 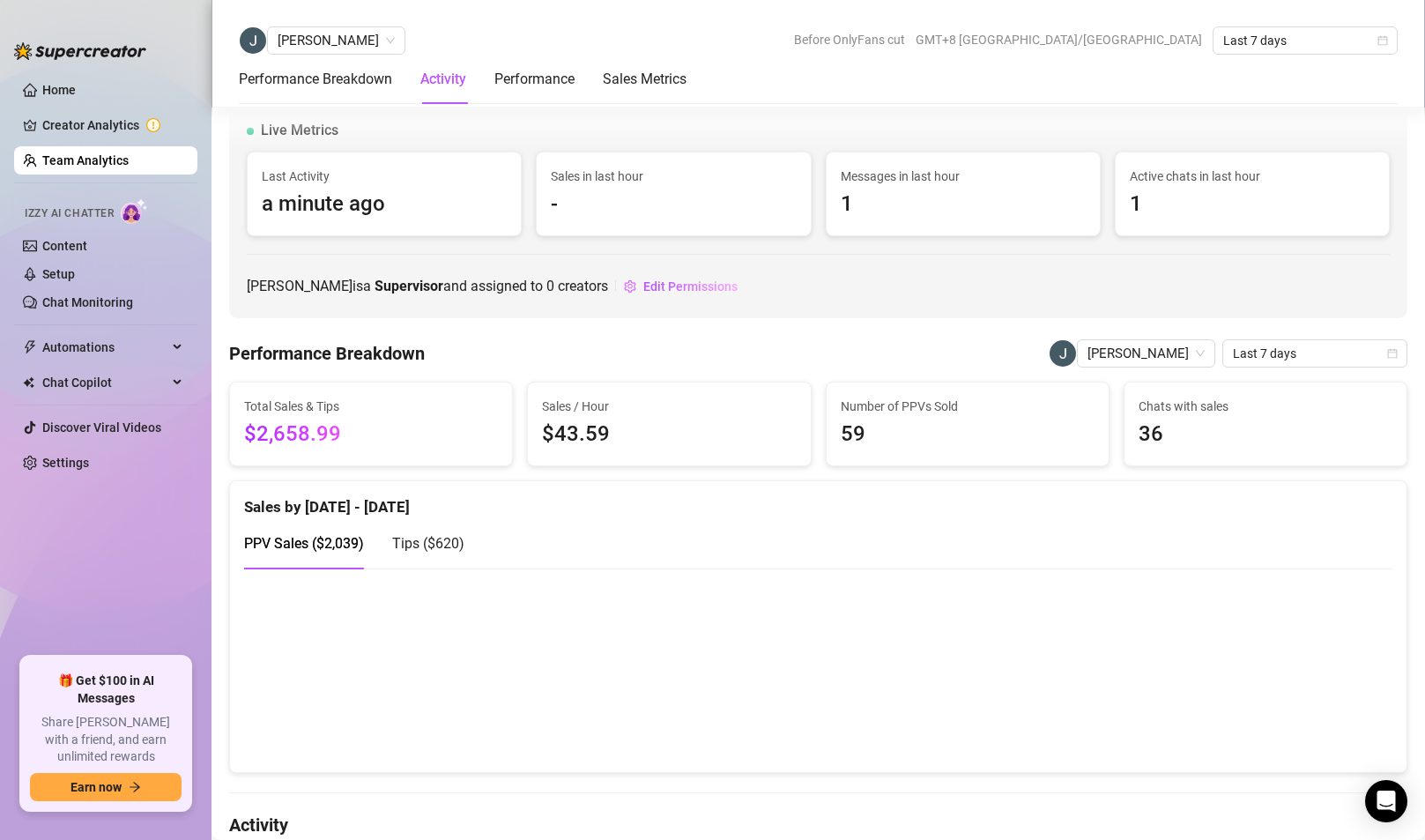 What do you see at coordinates (690, 286) in the screenshot?
I see `span: Edit Permissions` at bounding box center [690, 286].